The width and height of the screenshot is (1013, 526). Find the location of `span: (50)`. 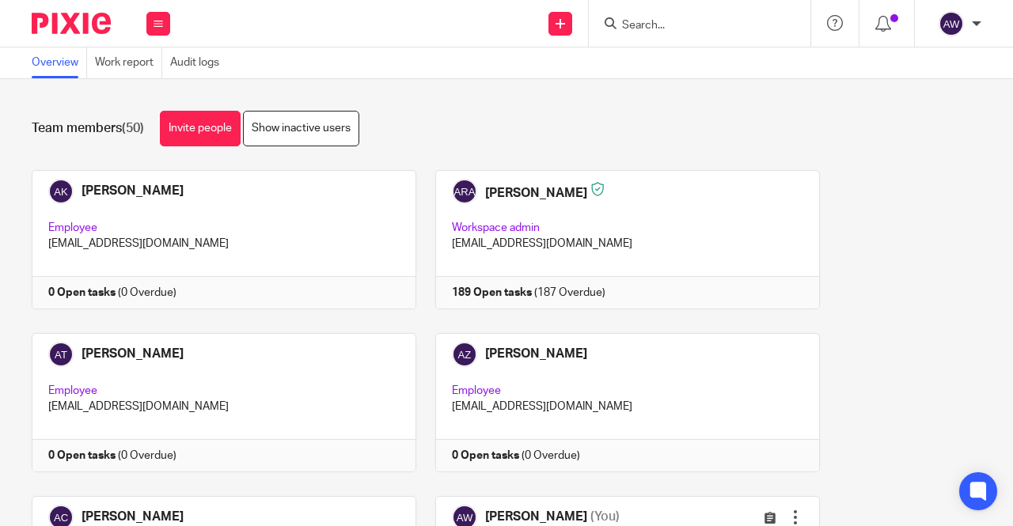

span: (50) is located at coordinates (133, 128).